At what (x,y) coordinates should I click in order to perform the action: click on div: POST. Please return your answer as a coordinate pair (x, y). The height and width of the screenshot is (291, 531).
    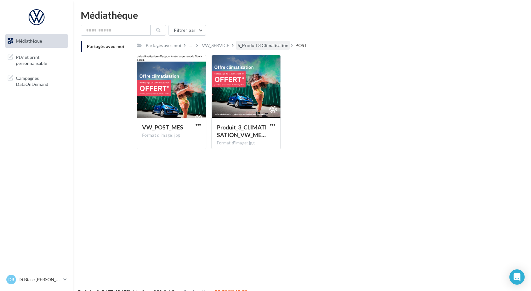
    Looking at the image, I should click on (301, 45).